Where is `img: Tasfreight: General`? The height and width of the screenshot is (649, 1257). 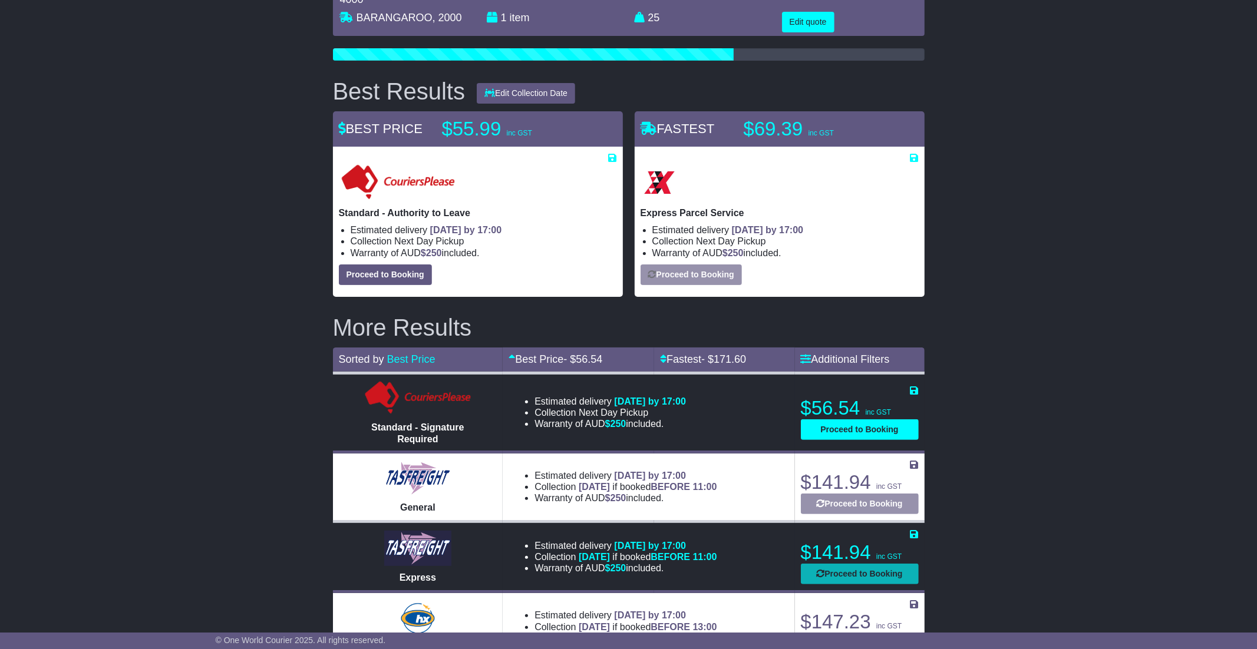 img: Tasfreight: General is located at coordinates (418, 478).